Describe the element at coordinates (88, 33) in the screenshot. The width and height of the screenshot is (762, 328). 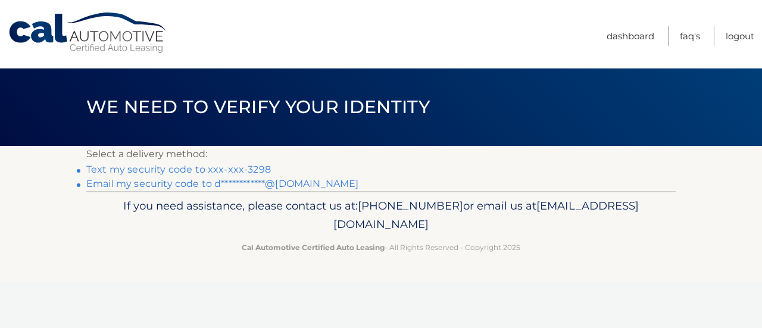
I see `a: Cal Automotive` at that location.